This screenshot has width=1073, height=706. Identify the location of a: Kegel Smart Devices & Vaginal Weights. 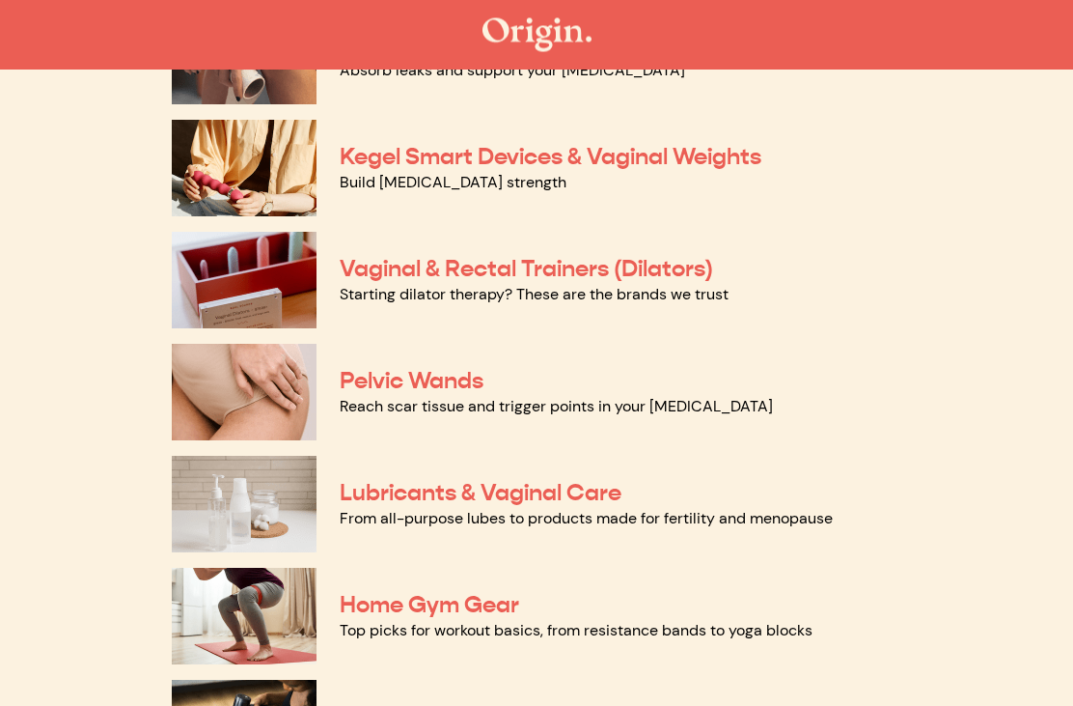
(550, 157).